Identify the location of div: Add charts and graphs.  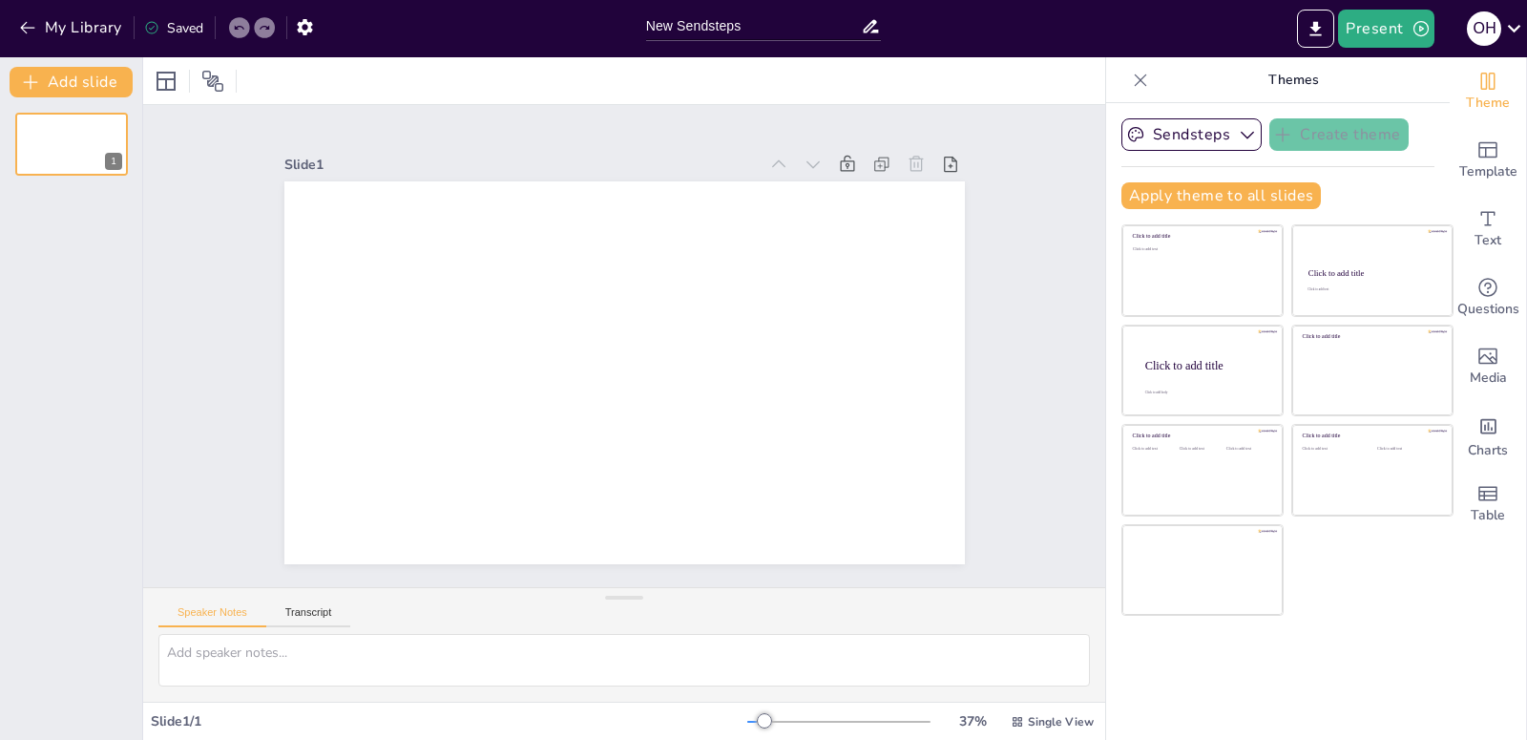
(1488, 435).